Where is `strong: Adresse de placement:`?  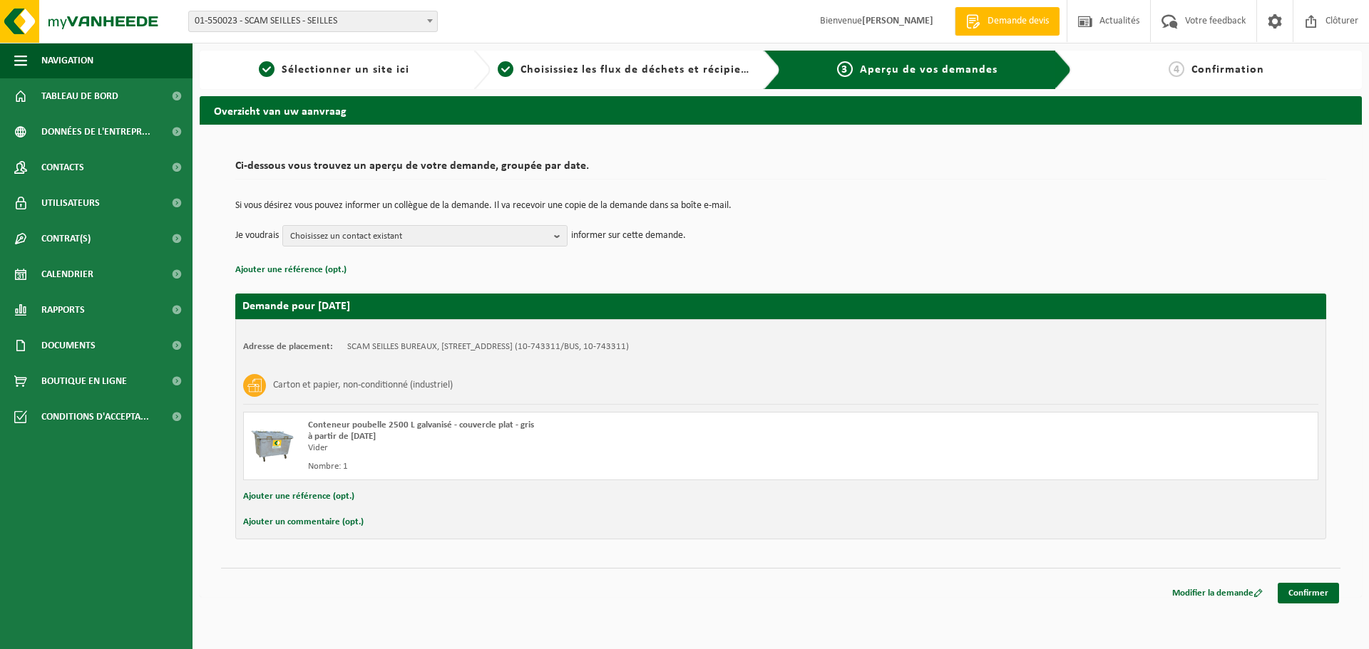
strong: Adresse de placement: is located at coordinates (288, 346).